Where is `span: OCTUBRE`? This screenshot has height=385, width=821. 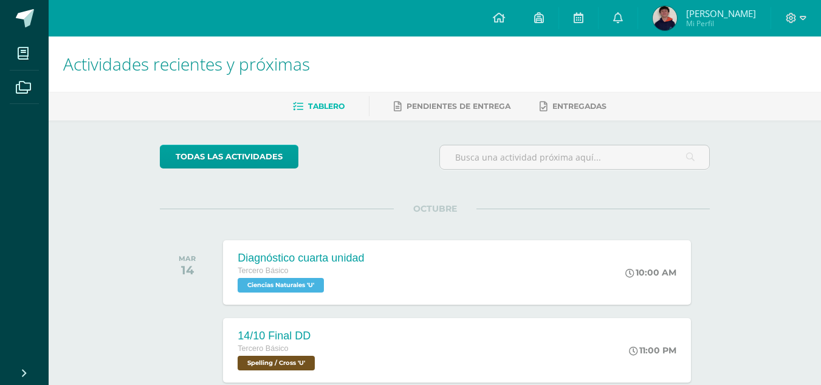 span: OCTUBRE is located at coordinates (435, 209).